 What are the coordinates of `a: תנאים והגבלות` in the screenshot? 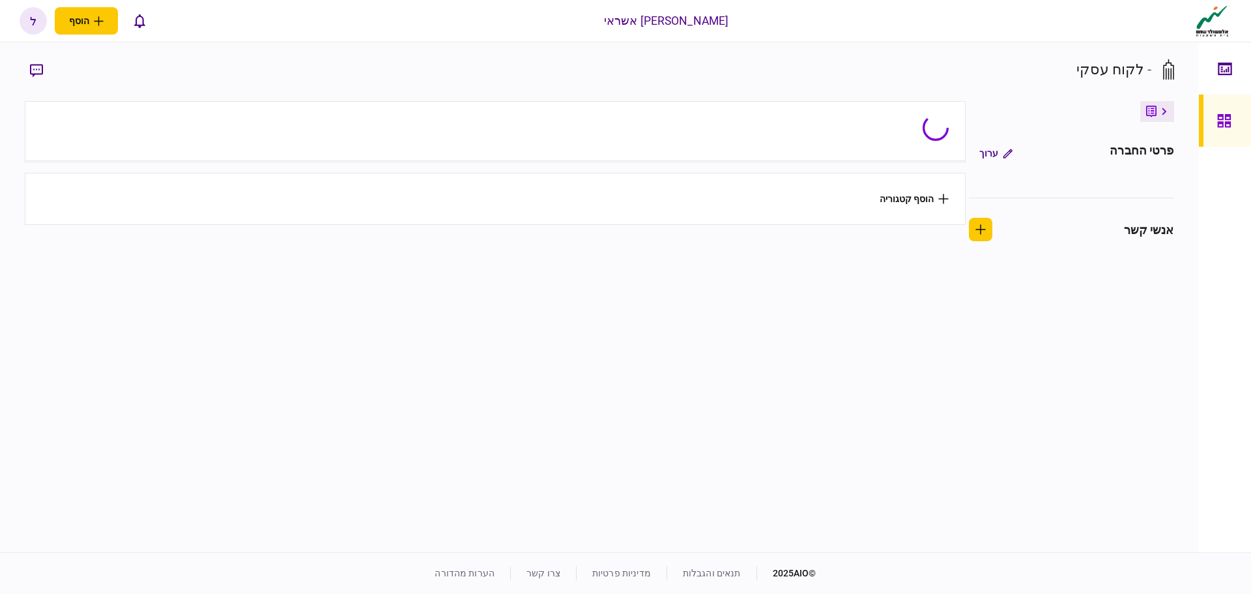 It's located at (712, 573).